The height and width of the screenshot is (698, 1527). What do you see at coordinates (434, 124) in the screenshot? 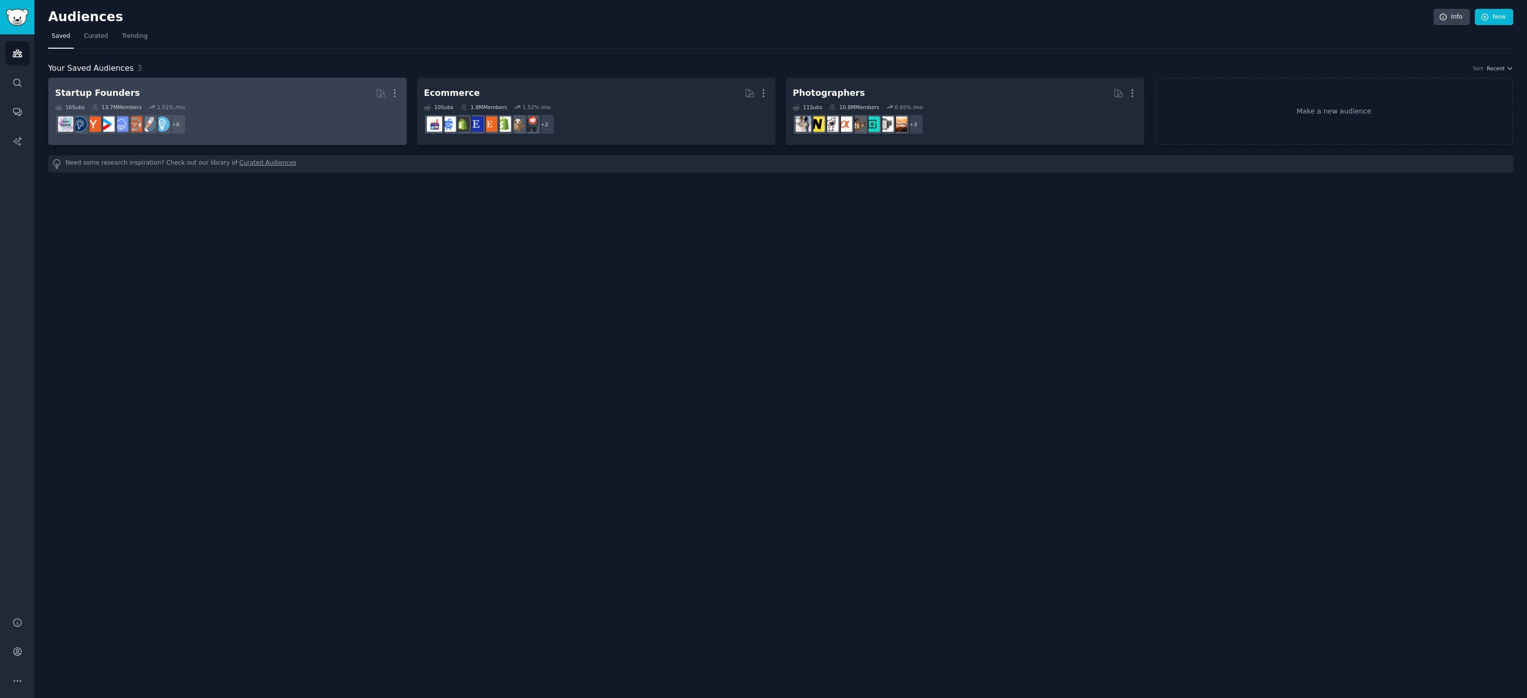
I see `img: ecommerce_growth` at bounding box center [434, 124].